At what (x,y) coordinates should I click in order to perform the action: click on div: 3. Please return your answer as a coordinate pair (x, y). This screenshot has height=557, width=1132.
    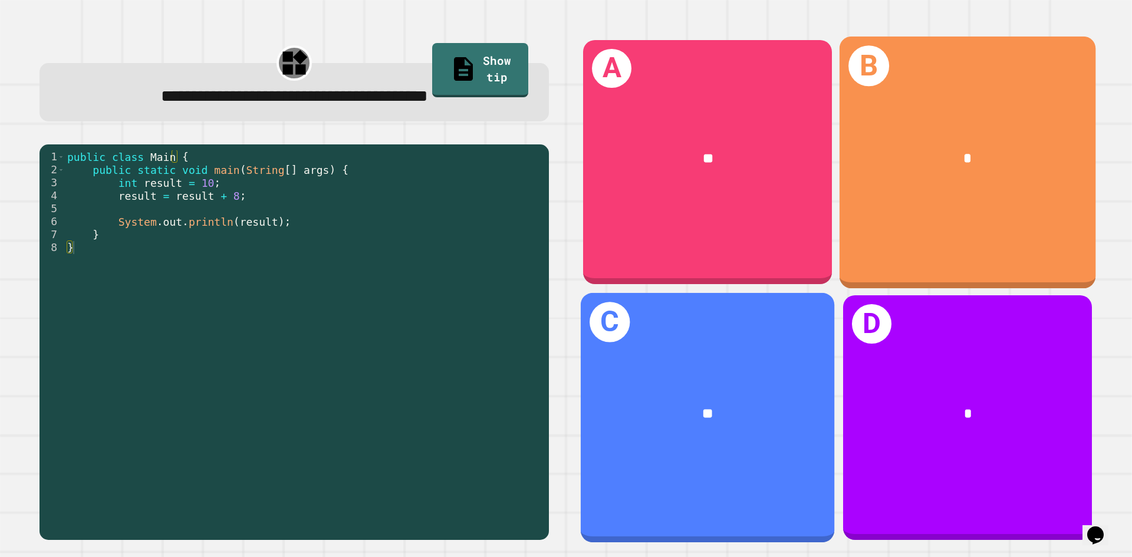
    Looking at the image, I should click on (52, 183).